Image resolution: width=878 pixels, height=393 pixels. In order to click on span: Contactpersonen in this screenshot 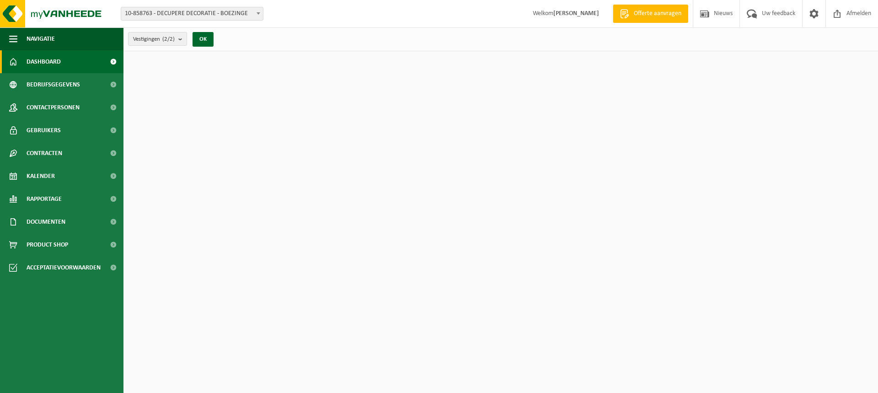, I will do `click(53, 107)`.